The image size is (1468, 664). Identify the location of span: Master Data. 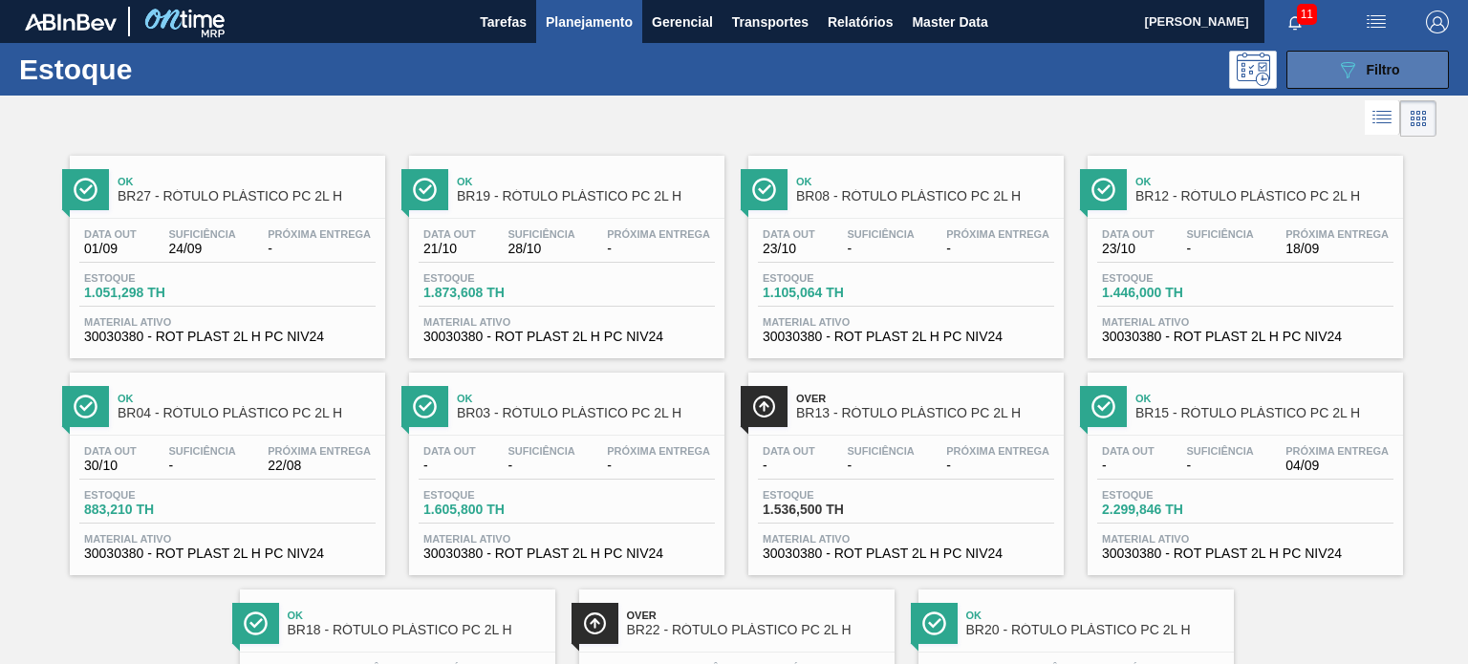
(949, 22).